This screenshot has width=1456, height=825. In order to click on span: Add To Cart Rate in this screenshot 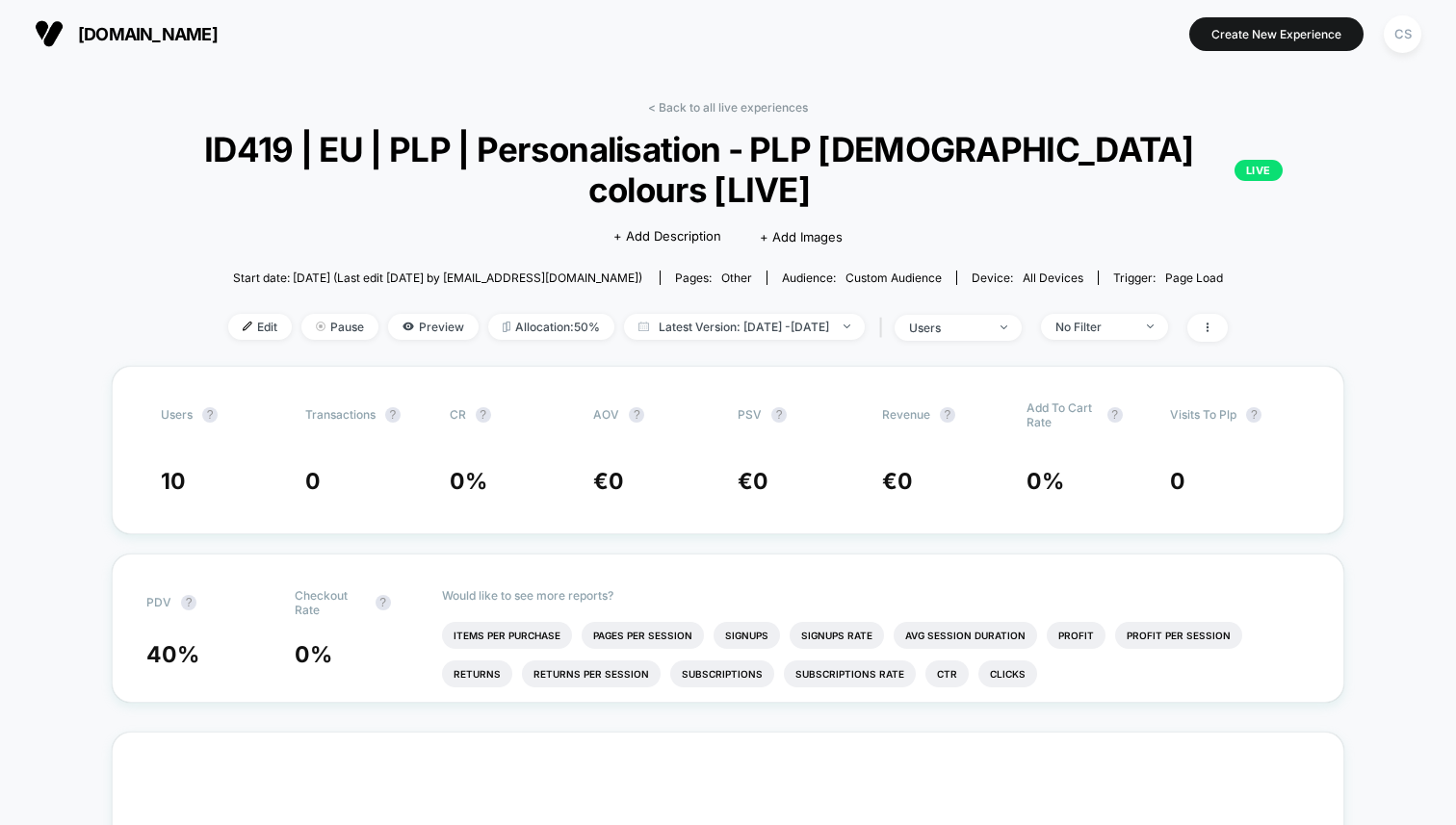, I will do `click(1062, 415)`.